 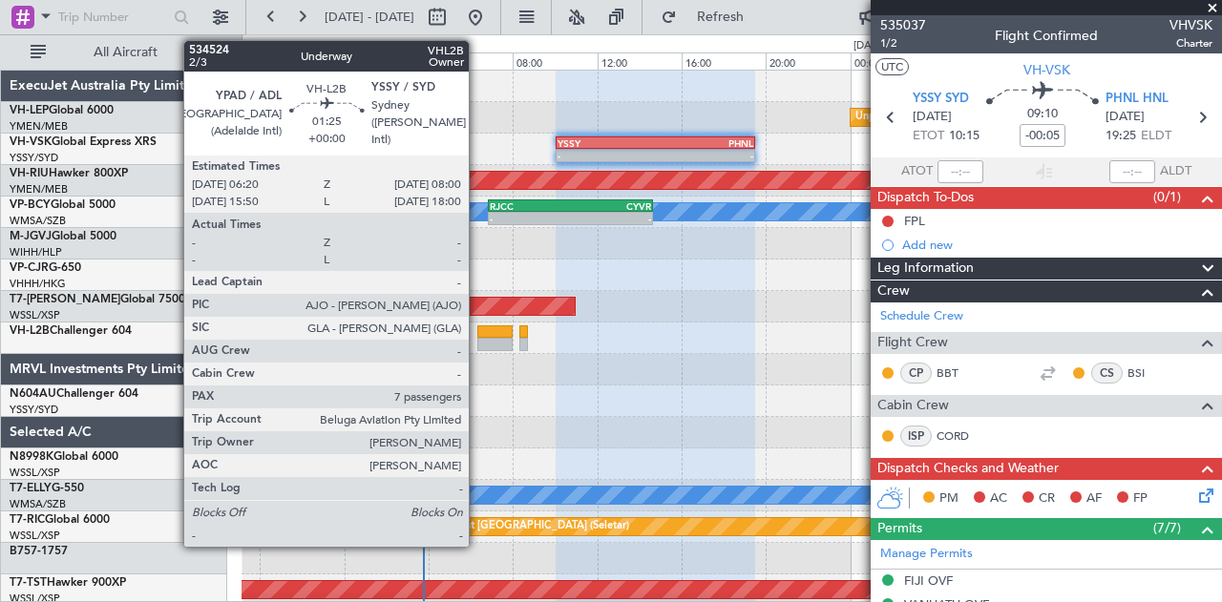 What do you see at coordinates (928, 137) in the screenshot?
I see `span: ETOT` at bounding box center [928, 137].